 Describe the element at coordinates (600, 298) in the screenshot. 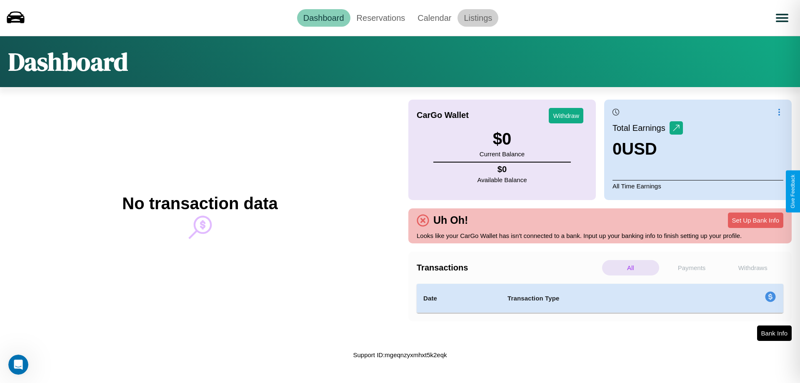

I see `table: simple table` at that location.